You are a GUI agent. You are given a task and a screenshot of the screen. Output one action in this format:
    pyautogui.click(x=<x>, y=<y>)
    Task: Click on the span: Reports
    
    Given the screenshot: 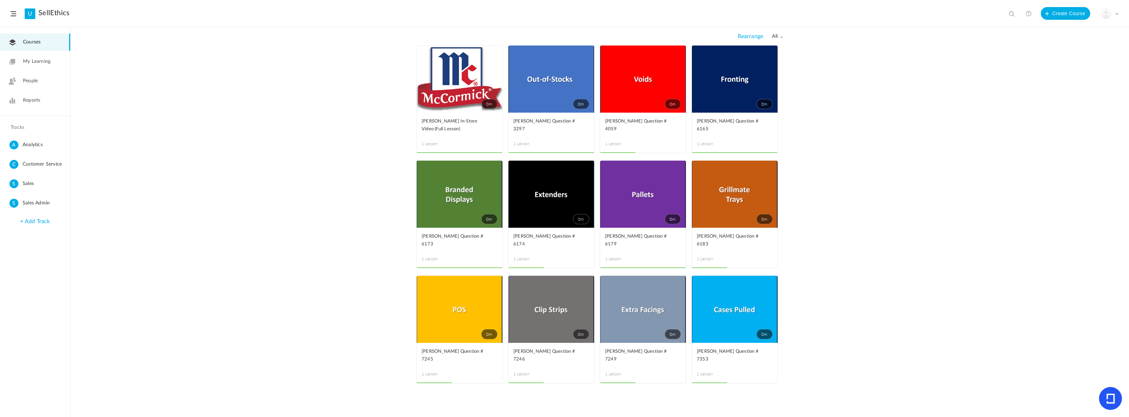 What is the action you would take?
    pyautogui.click(x=31, y=100)
    